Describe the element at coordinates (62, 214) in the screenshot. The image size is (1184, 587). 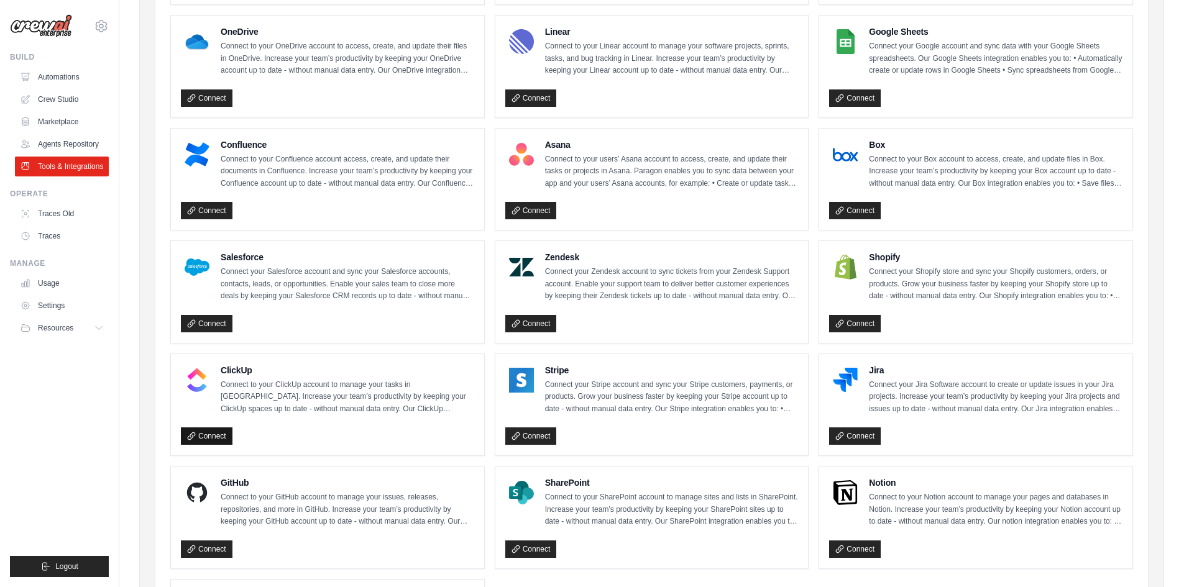
I see `a: Traces Old` at that location.